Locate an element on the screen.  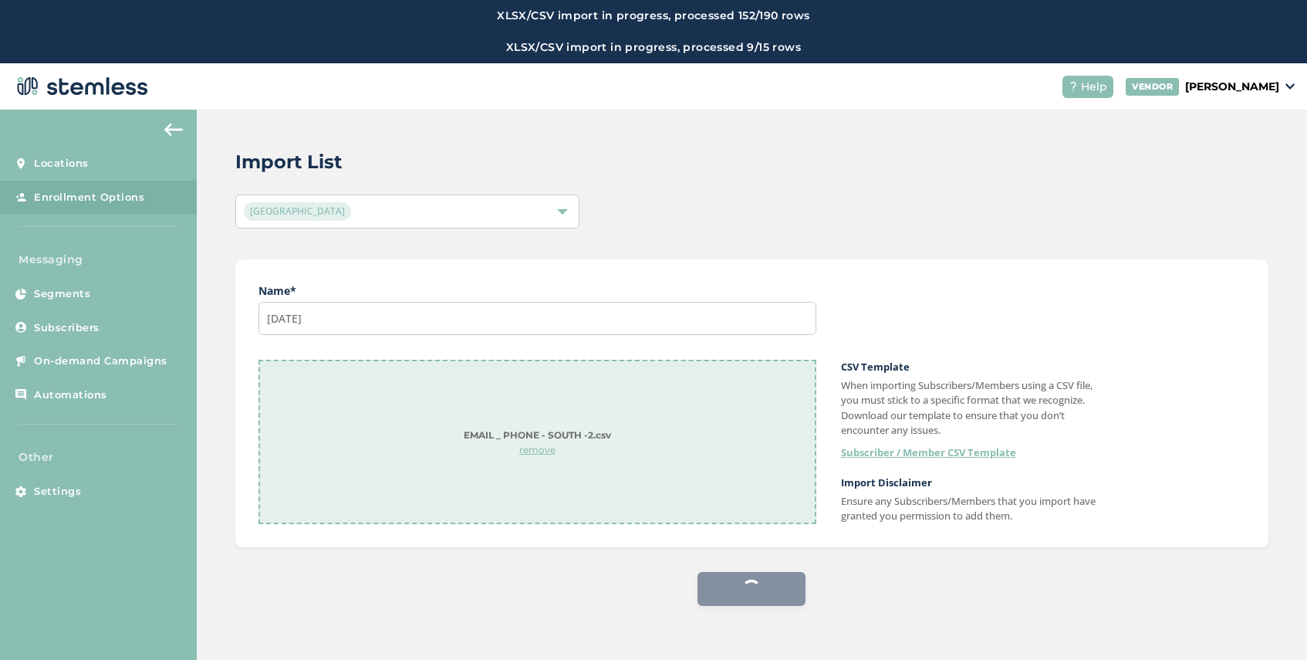
span: Segments is located at coordinates (62, 294).